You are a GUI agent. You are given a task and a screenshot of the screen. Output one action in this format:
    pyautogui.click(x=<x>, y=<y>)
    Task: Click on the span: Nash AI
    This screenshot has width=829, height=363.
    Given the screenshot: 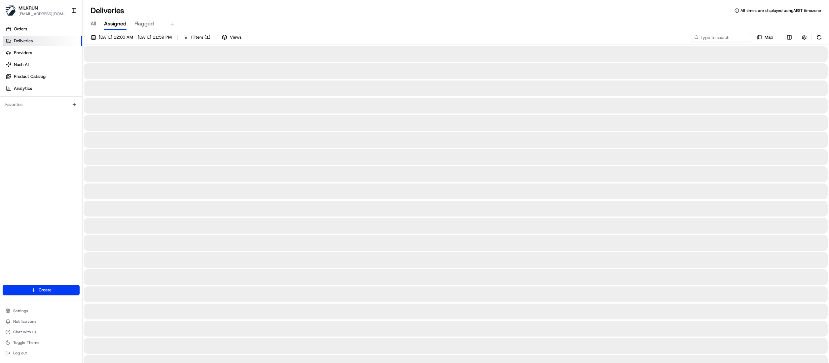 What is the action you would take?
    pyautogui.click(x=21, y=65)
    